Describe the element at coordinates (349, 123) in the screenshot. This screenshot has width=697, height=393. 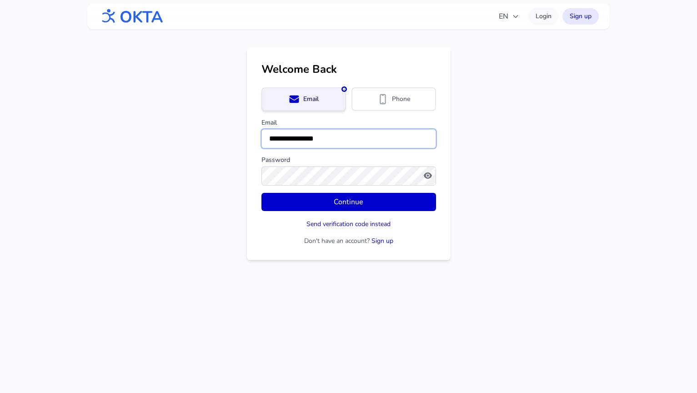
I see `label: Email` at that location.